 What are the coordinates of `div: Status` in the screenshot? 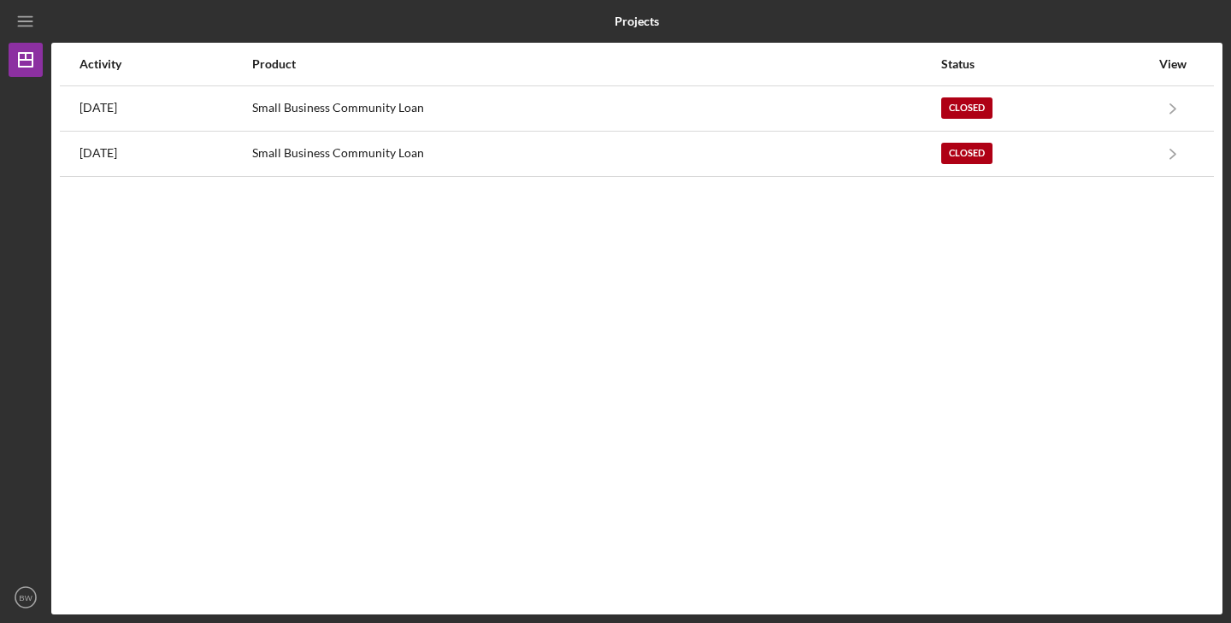 It's located at (1046, 64).